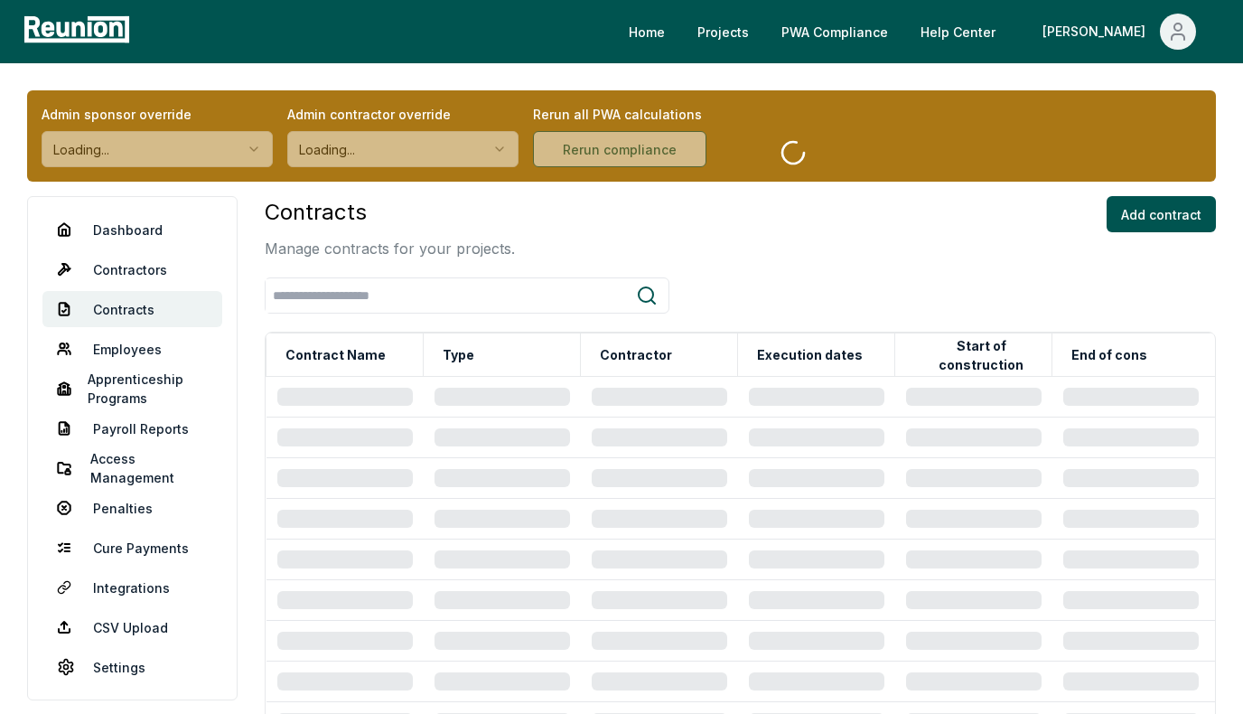 The width and height of the screenshot is (1243, 714). Describe the element at coordinates (957, 32) in the screenshot. I see `a: Help Center` at that location.